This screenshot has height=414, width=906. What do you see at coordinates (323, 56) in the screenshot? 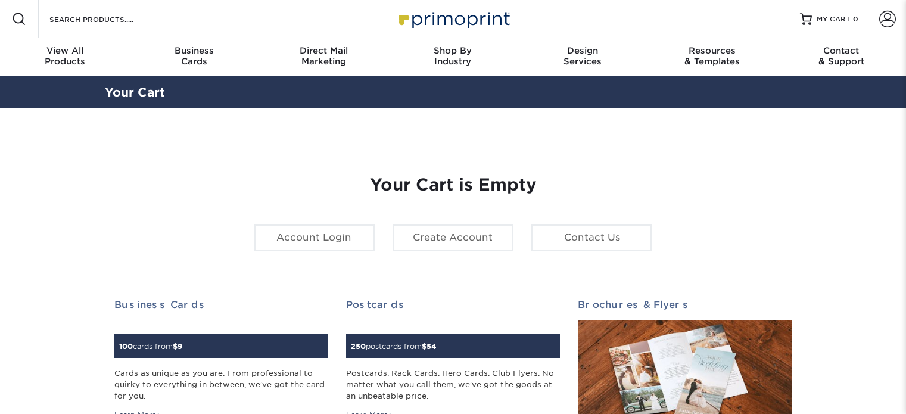
I see `div: Marketing` at bounding box center [323, 56].